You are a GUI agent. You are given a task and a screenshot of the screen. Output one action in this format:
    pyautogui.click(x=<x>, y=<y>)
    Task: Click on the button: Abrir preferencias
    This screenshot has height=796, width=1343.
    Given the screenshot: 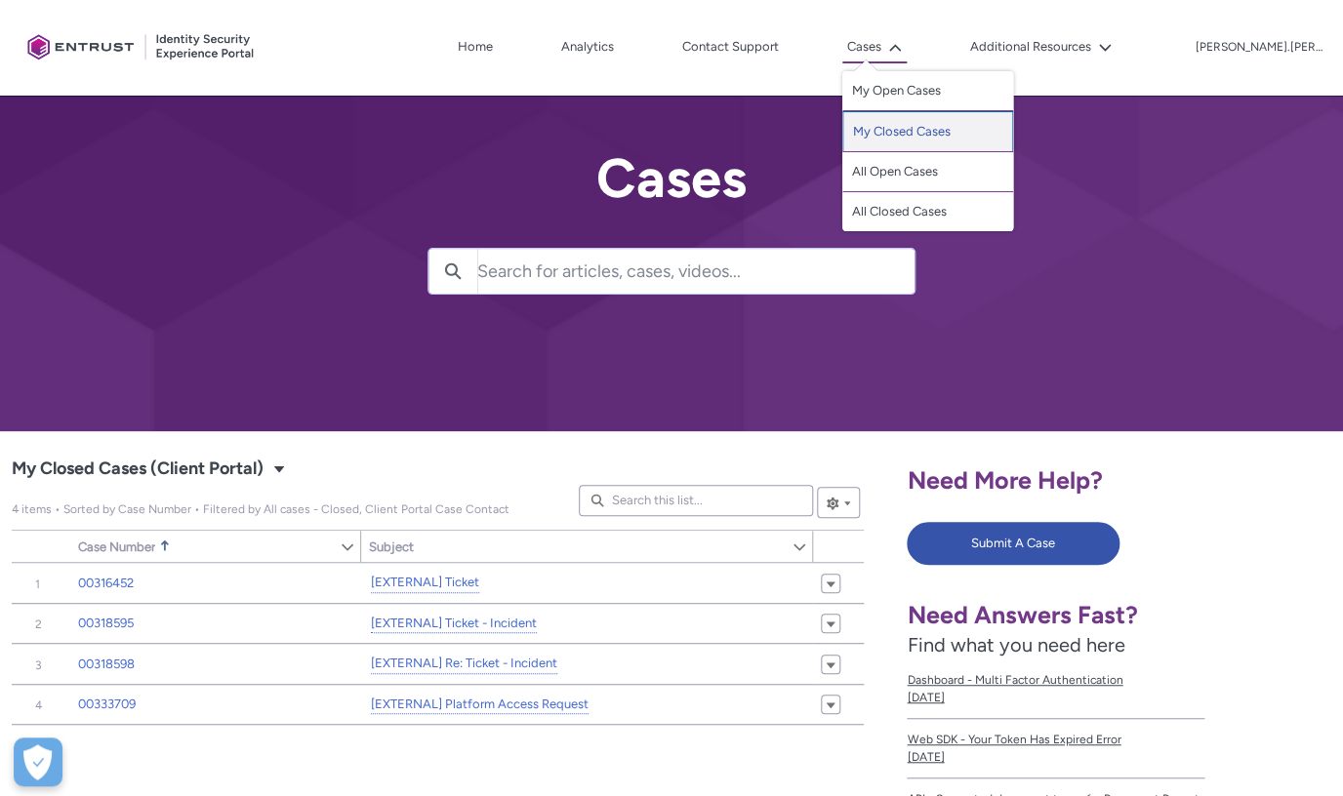 What is the action you would take?
    pyautogui.click(x=38, y=762)
    